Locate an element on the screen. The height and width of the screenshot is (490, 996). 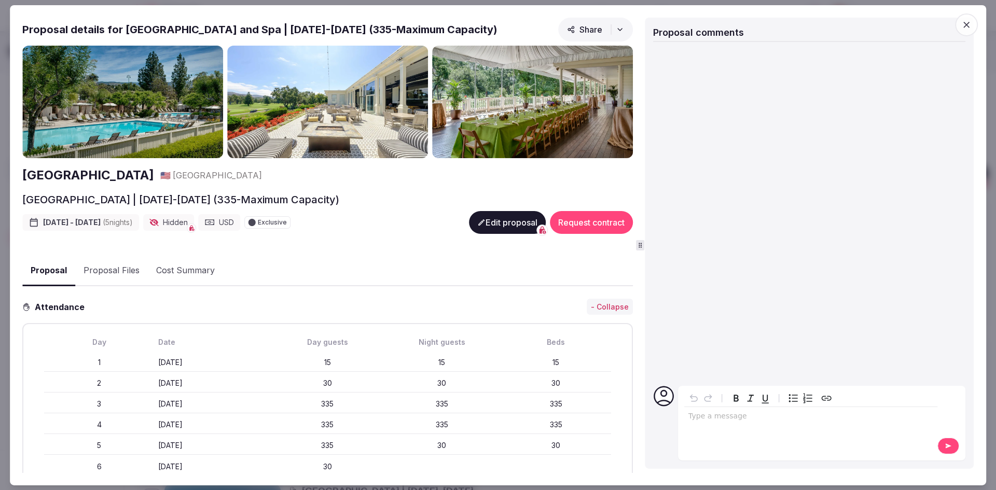
div: 5 is located at coordinates (99, 446).